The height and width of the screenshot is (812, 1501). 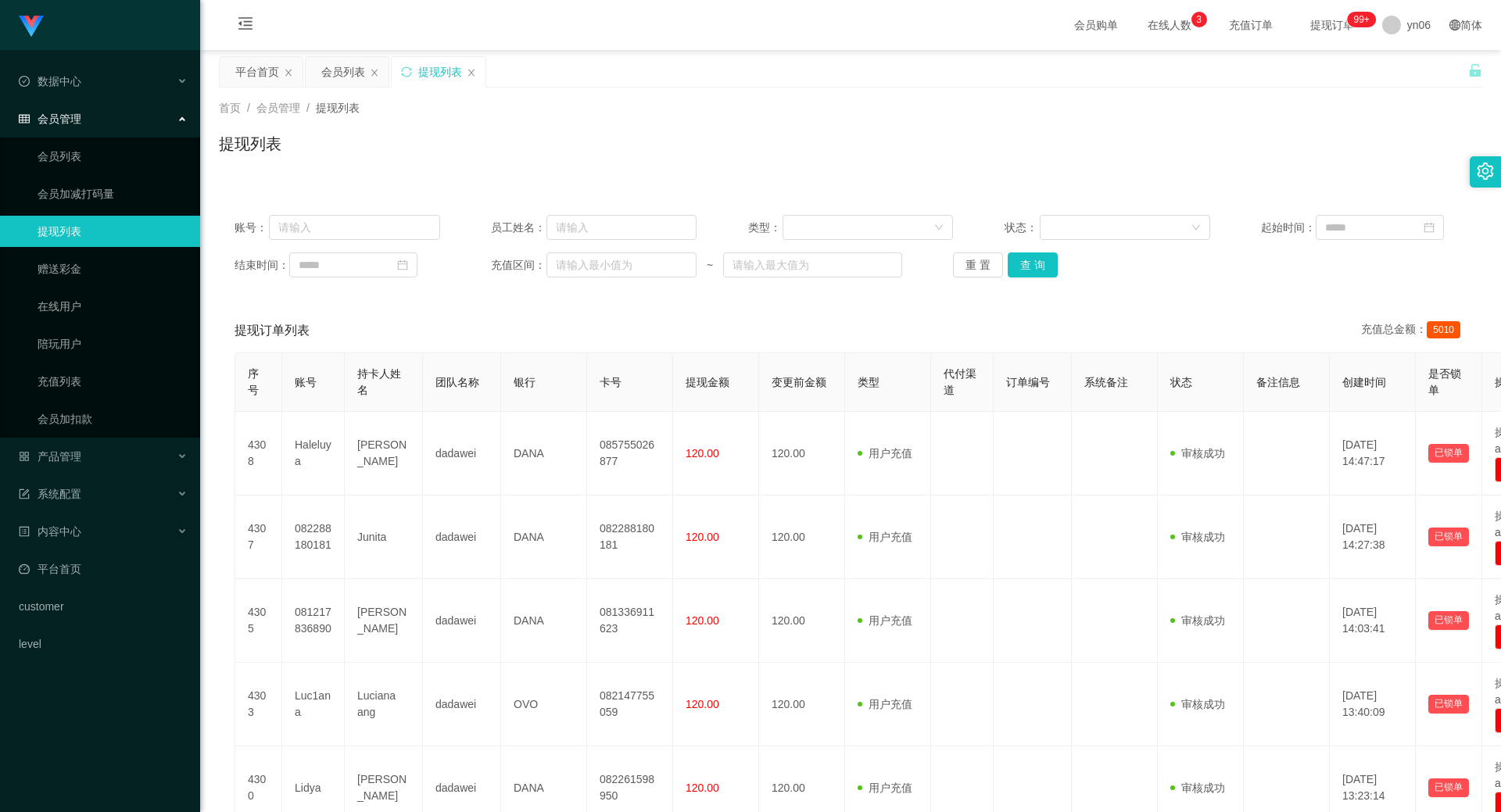 What do you see at coordinates (24, 531) in the screenshot?
I see `i: 图标: profile` at bounding box center [24, 531].